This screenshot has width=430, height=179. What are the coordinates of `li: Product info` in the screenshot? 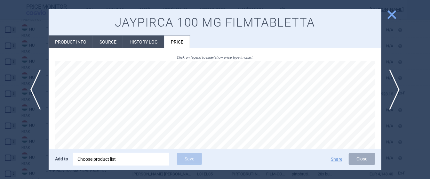 It's located at (71, 42).